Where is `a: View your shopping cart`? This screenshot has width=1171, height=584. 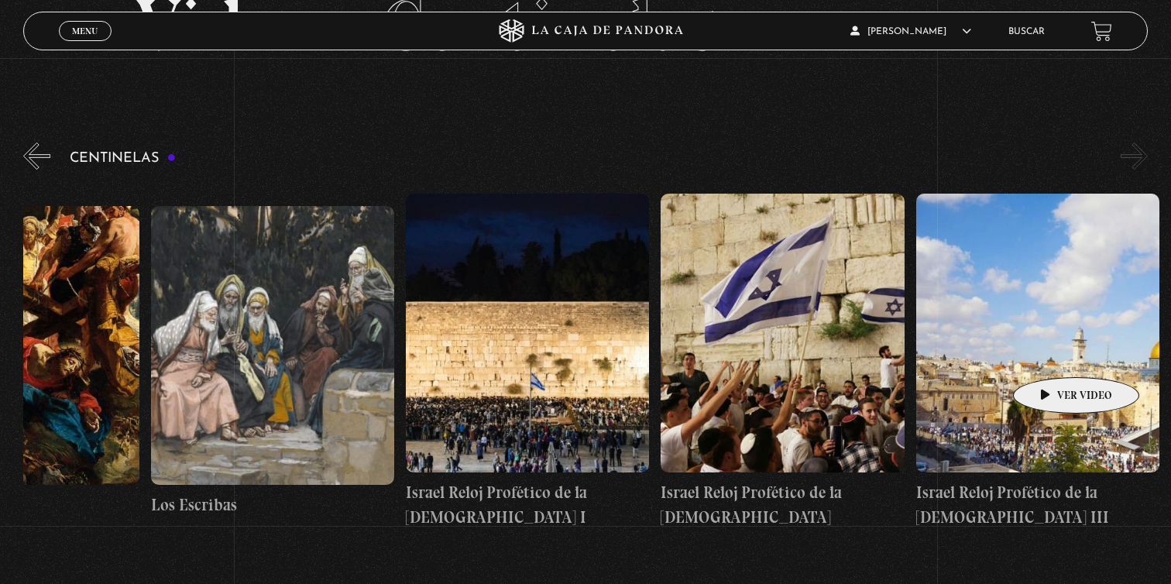 a: View your shopping cart is located at coordinates (1101, 31).